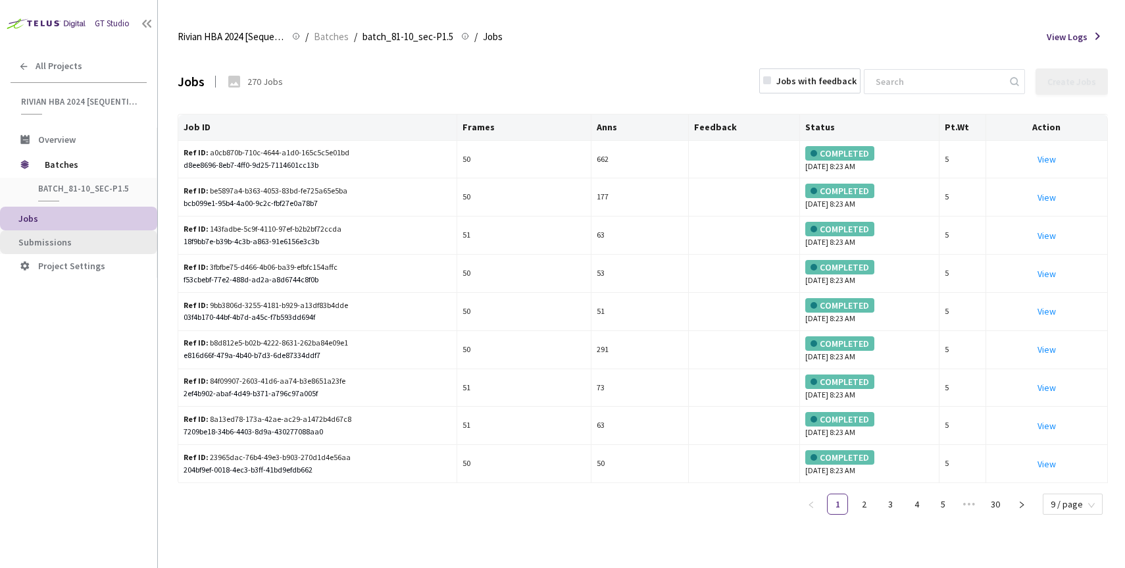 The width and height of the screenshot is (1125, 568). I want to click on th: Anns, so click(640, 128).